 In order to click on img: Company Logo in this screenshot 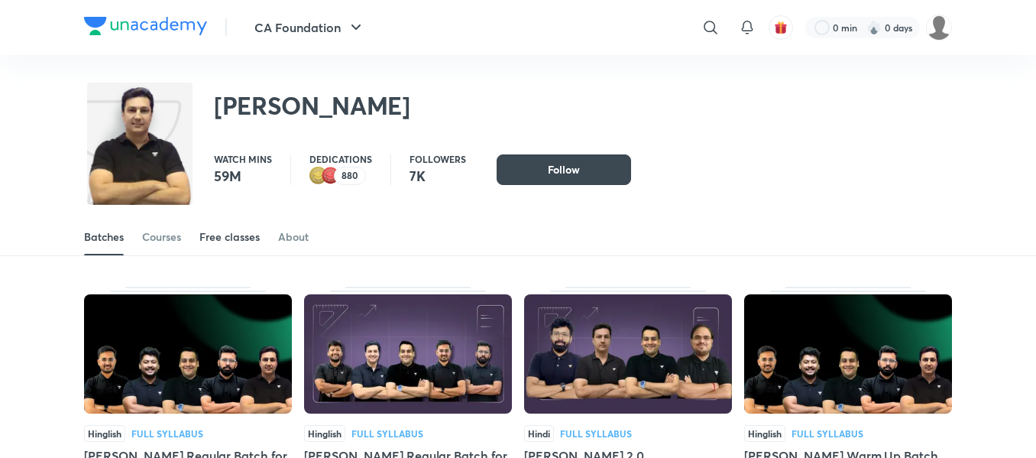, I will do `click(145, 26)`.